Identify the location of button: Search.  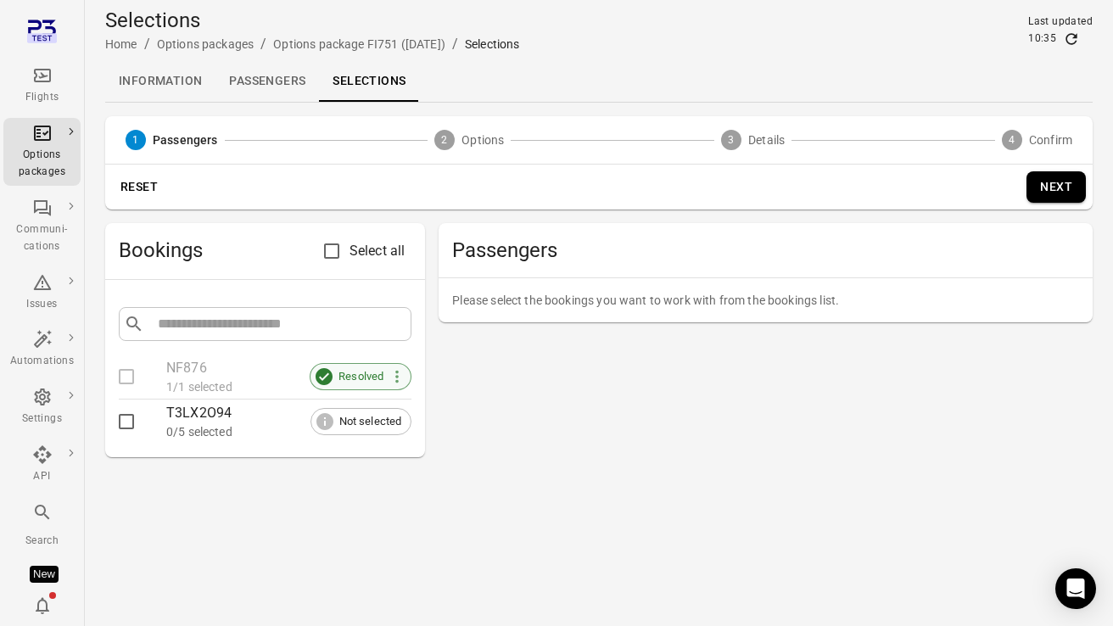
(42, 525).